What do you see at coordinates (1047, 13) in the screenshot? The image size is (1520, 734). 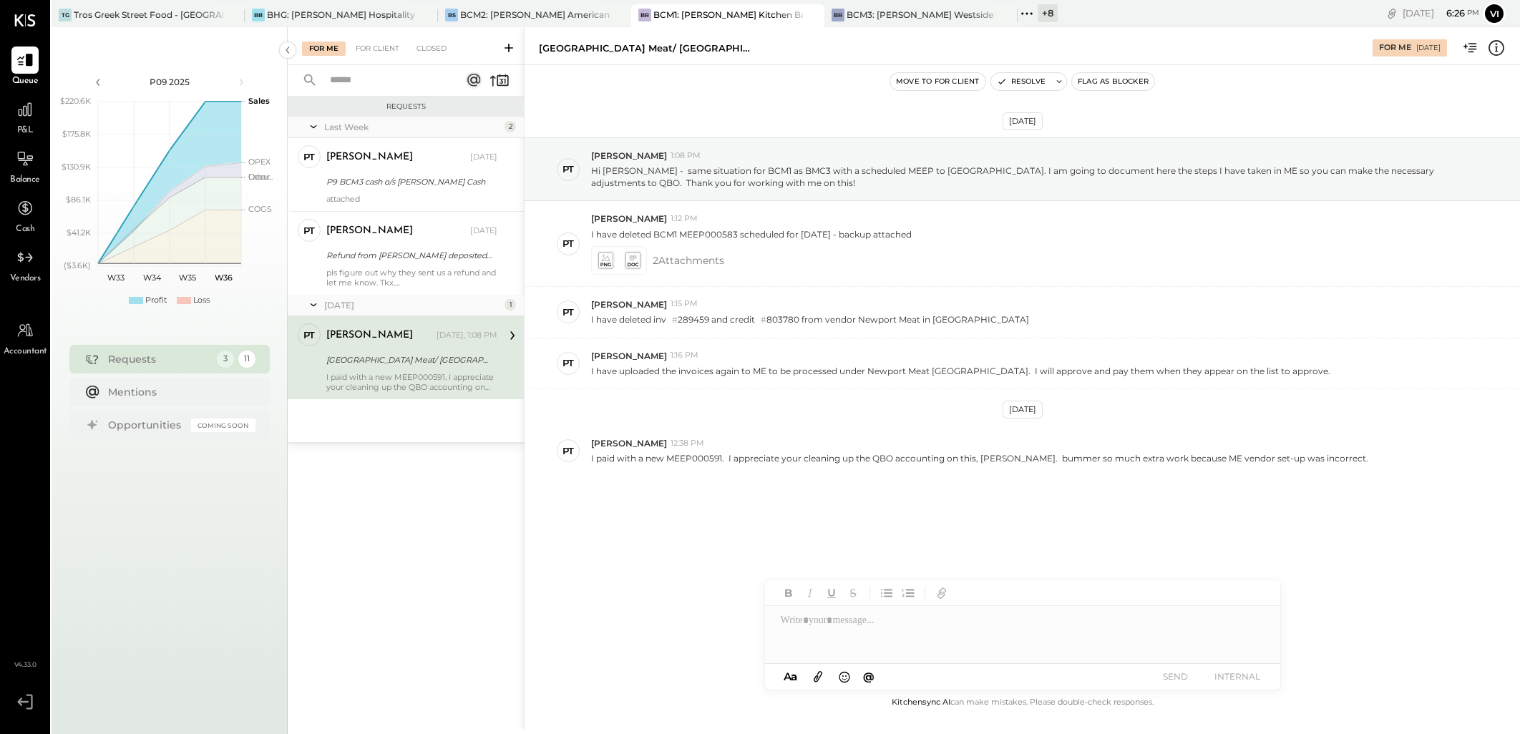 I see `div: + 8` at bounding box center [1047, 13].